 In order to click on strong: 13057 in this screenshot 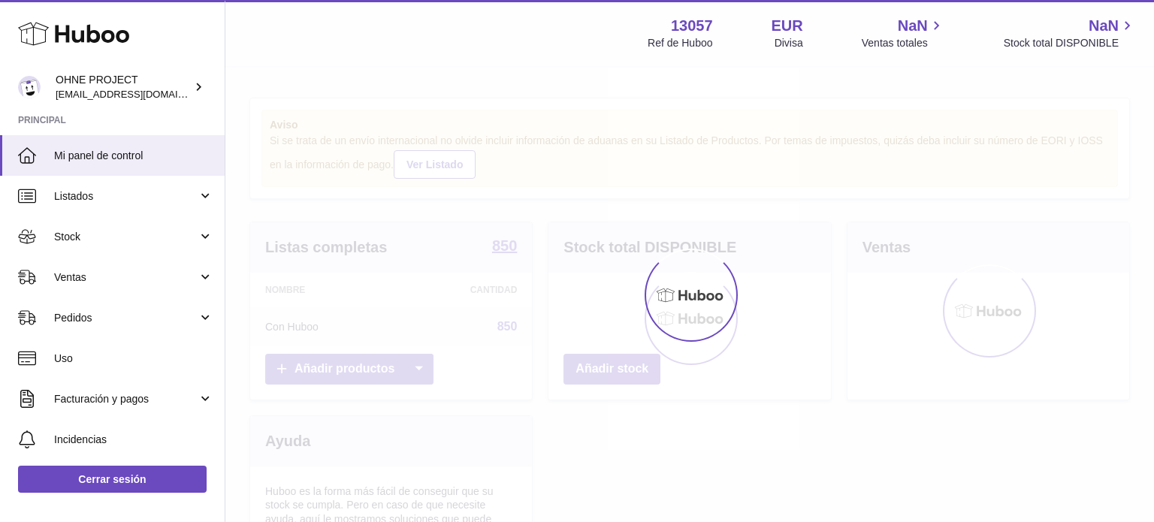, I will do `click(692, 26)`.